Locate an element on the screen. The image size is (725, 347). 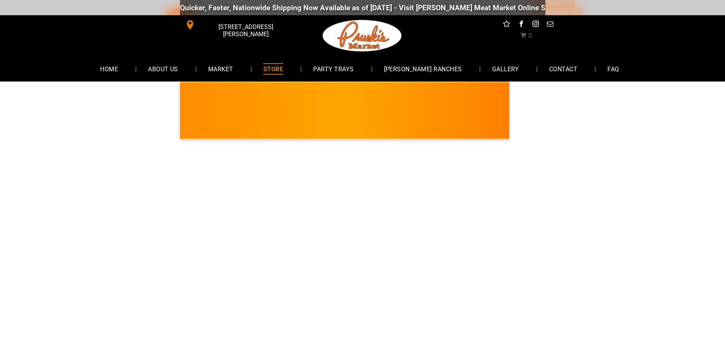
a: HOME is located at coordinates (109, 68).